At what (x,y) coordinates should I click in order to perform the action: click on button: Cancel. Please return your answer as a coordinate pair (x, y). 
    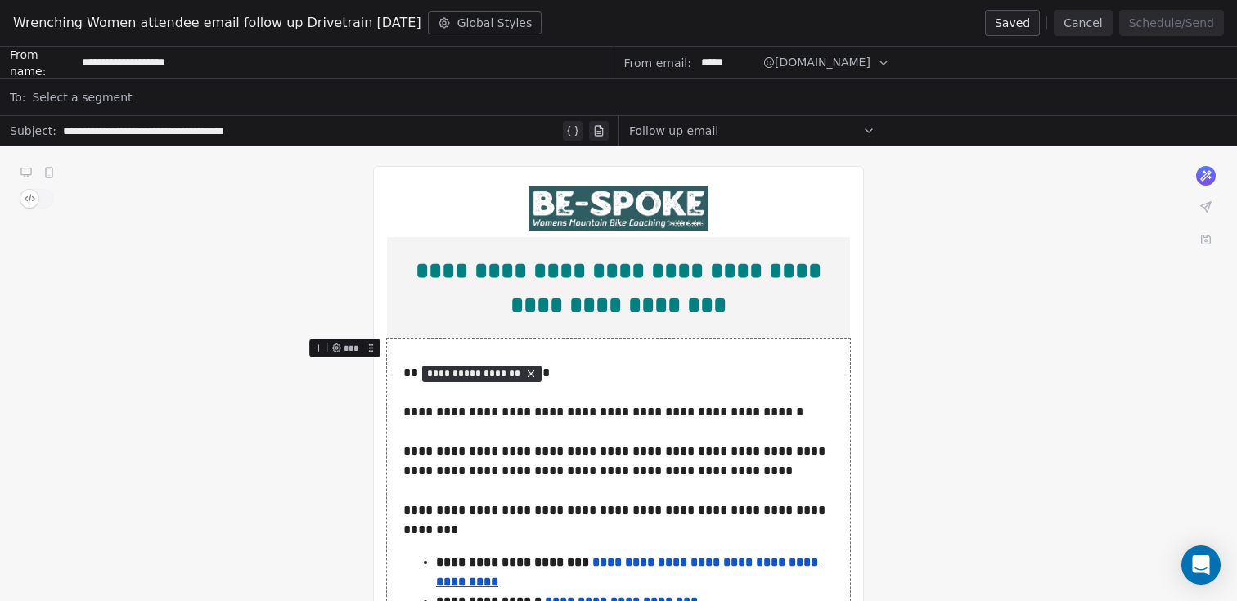
    Looking at the image, I should click on (1083, 23).